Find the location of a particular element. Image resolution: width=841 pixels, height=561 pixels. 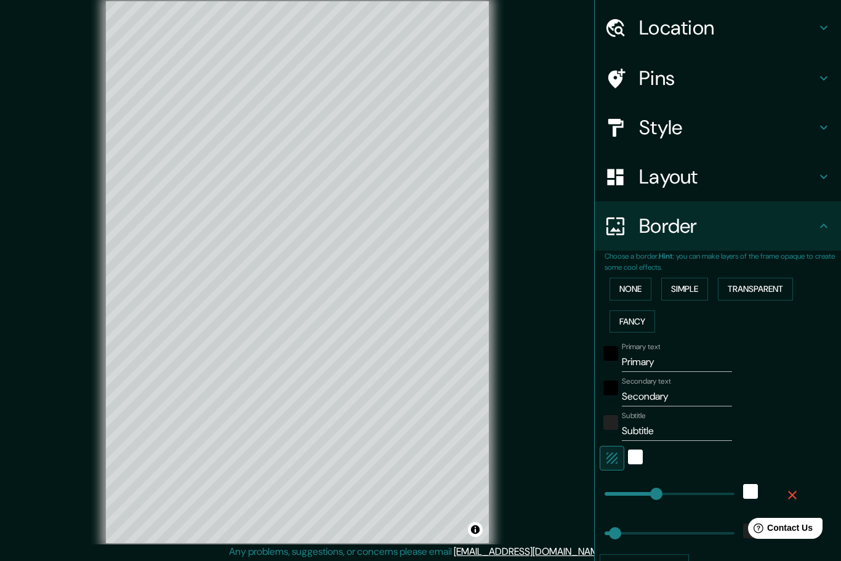

button: Transparent is located at coordinates (755, 289).